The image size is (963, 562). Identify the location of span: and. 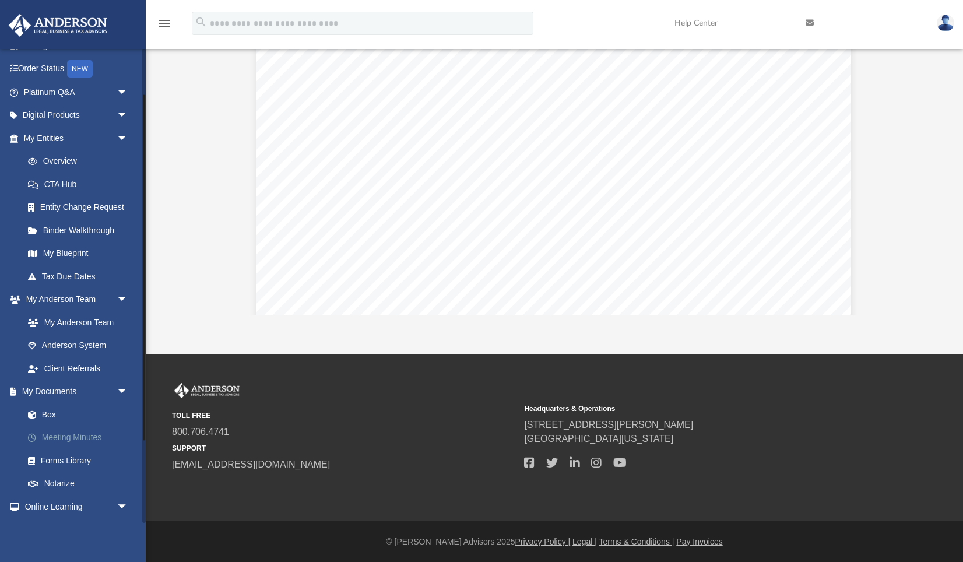
(760, 243).